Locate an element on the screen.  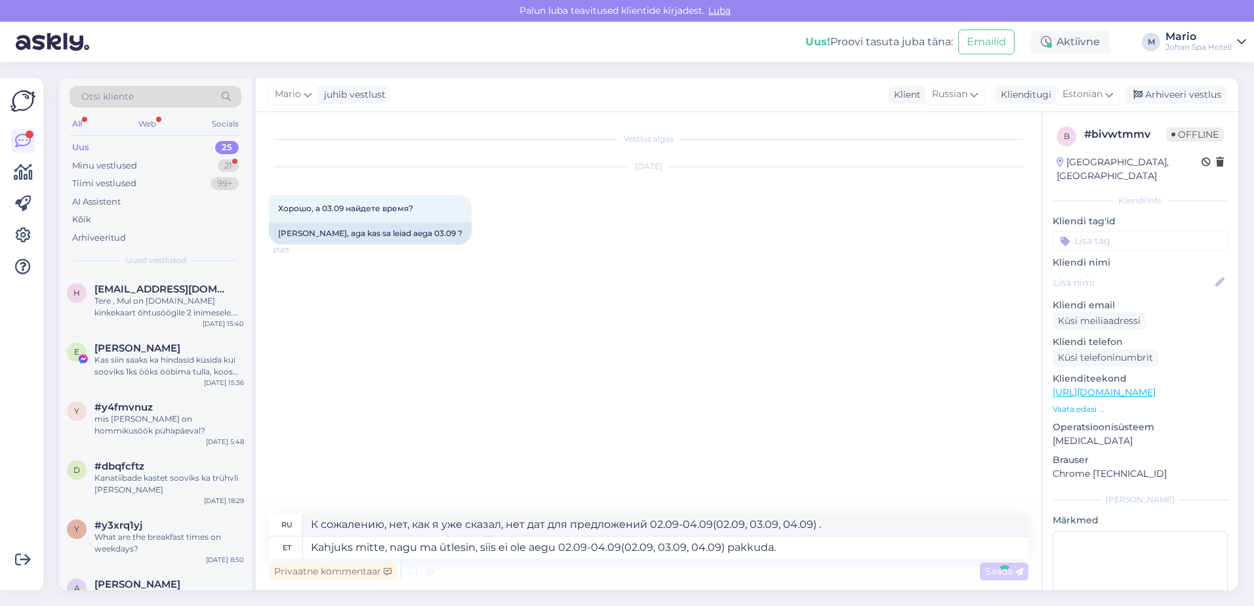
div: Tiimi vestlused is located at coordinates (104, 184).